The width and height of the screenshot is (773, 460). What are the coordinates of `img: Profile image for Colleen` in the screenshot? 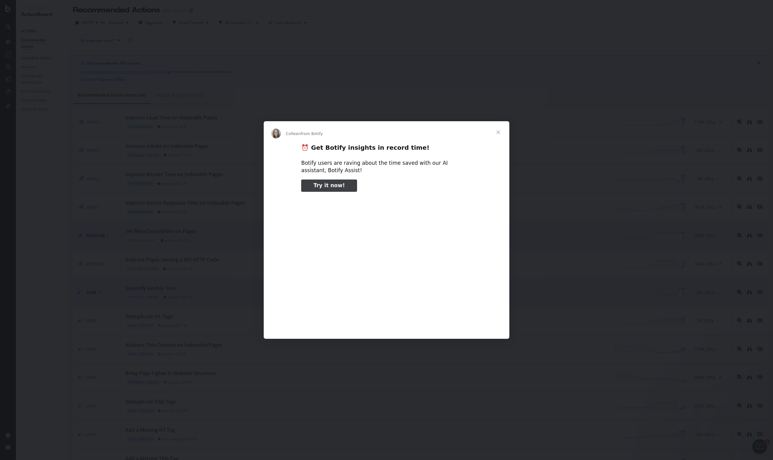 It's located at (276, 133).